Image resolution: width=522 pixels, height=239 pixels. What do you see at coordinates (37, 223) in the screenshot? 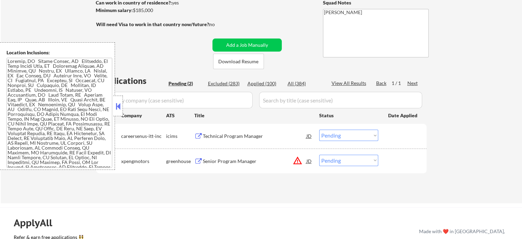
I see `div: ApplyAll` at bounding box center [37, 223].